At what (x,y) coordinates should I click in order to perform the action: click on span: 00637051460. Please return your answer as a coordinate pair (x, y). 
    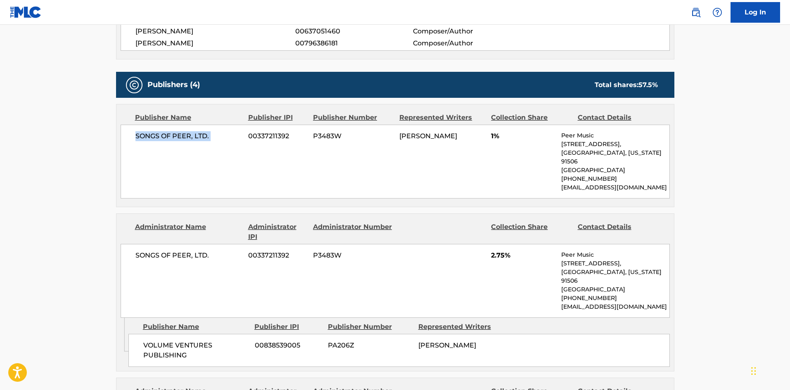
    Looking at the image, I should click on (354, 31).